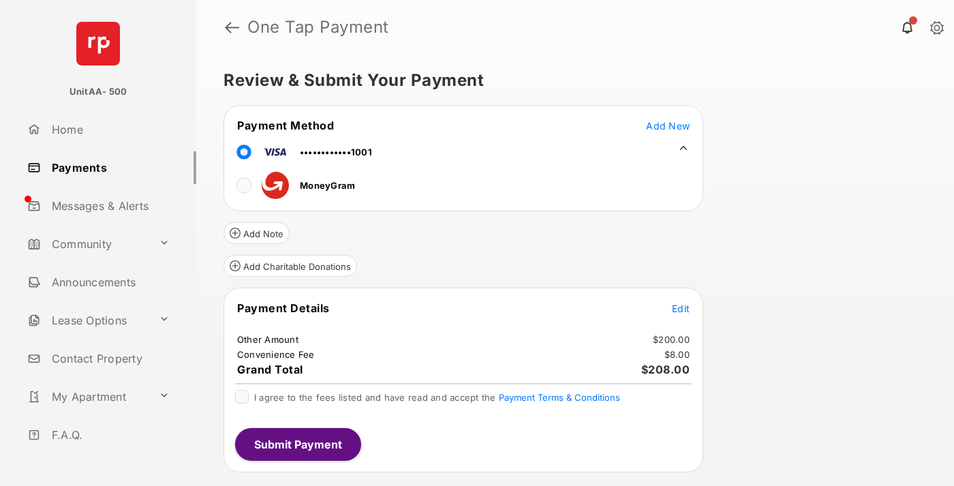  Describe the element at coordinates (318, 27) in the screenshot. I see `strong: One Tap Payment` at that location.